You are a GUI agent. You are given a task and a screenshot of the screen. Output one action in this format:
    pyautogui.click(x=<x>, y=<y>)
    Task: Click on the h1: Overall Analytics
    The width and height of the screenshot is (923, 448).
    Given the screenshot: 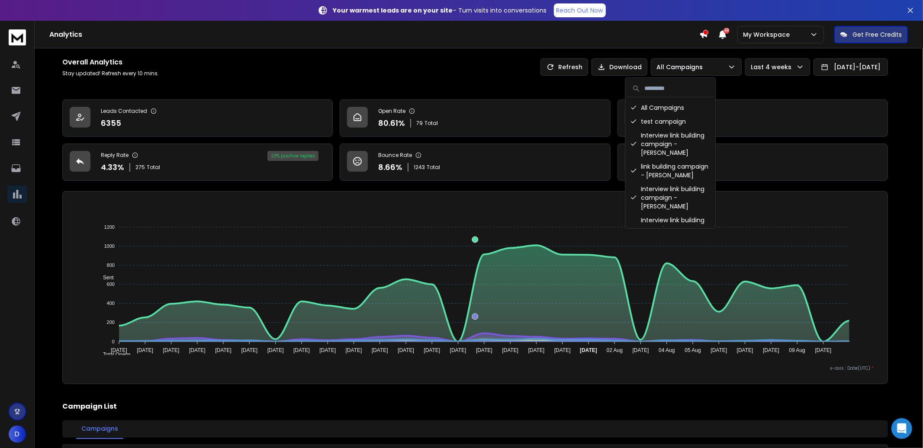 What is the action you would take?
    pyautogui.click(x=110, y=62)
    